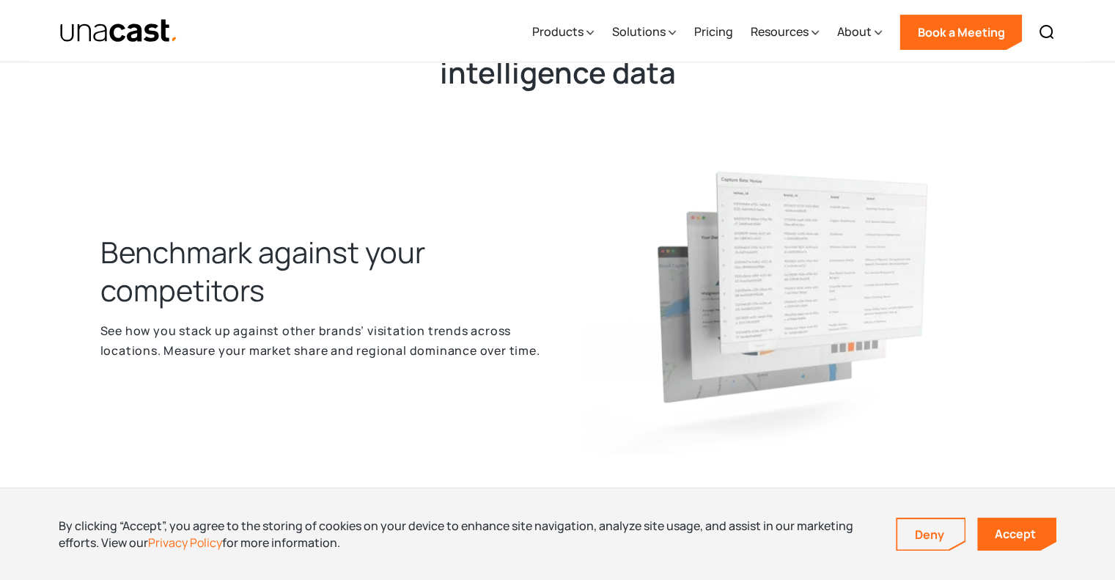 This screenshot has height=580, width=1115. I want to click on h2: Benchmark against your competitors, so click(320, 271).